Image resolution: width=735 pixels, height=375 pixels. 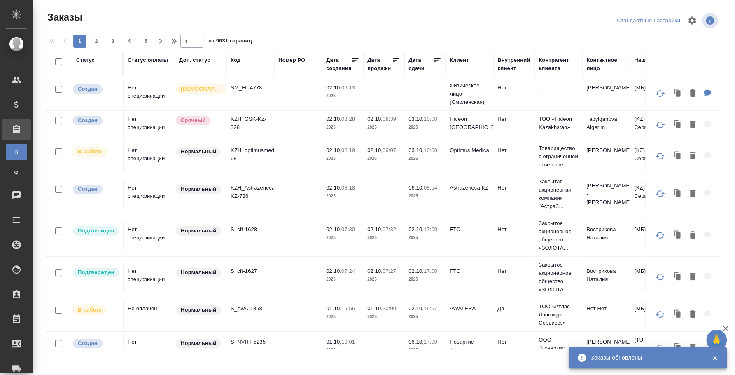 What do you see at coordinates (469, 308) in the screenshot?
I see `p: AWATERA` at bounding box center [469, 308].